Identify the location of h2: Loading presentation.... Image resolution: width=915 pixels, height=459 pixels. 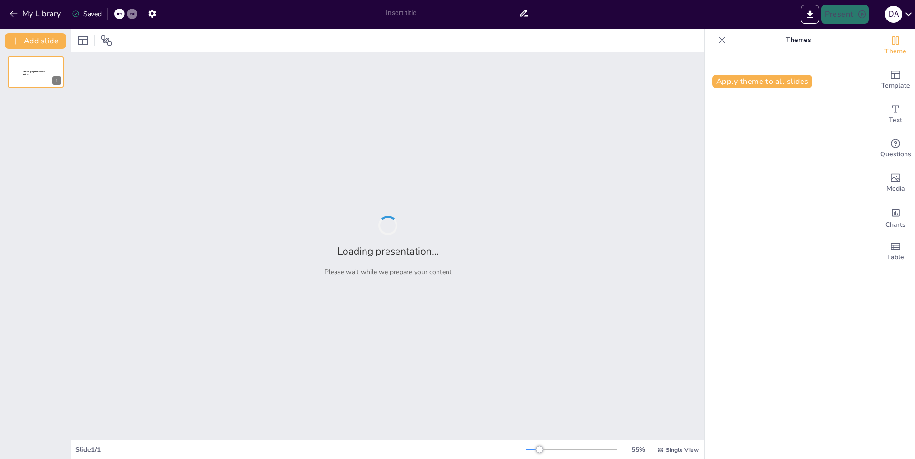
(388, 251).